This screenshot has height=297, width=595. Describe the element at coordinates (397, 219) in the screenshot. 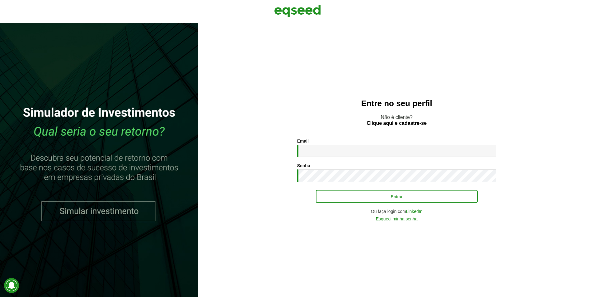

I see `a: Esqueci minha senha` at that location.